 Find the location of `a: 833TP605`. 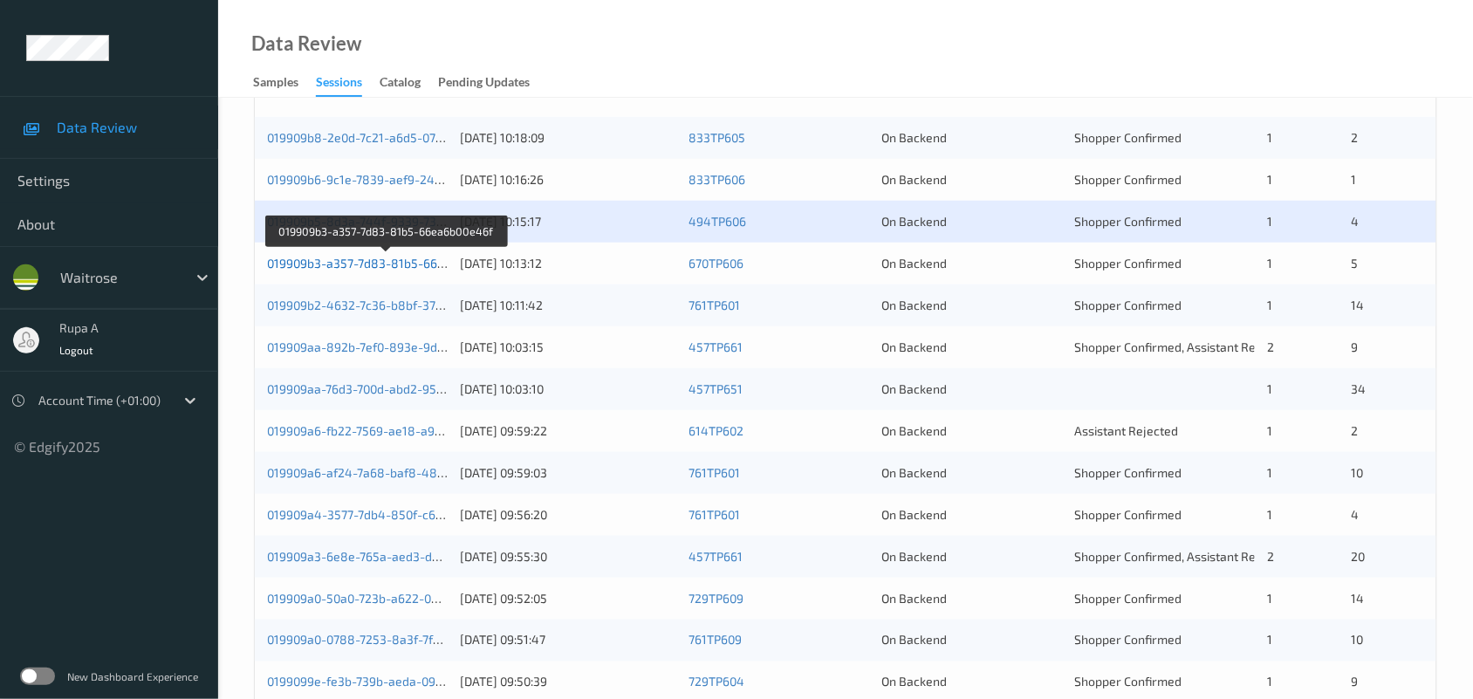

a: 833TP605 is located at coordinates (717, 137).